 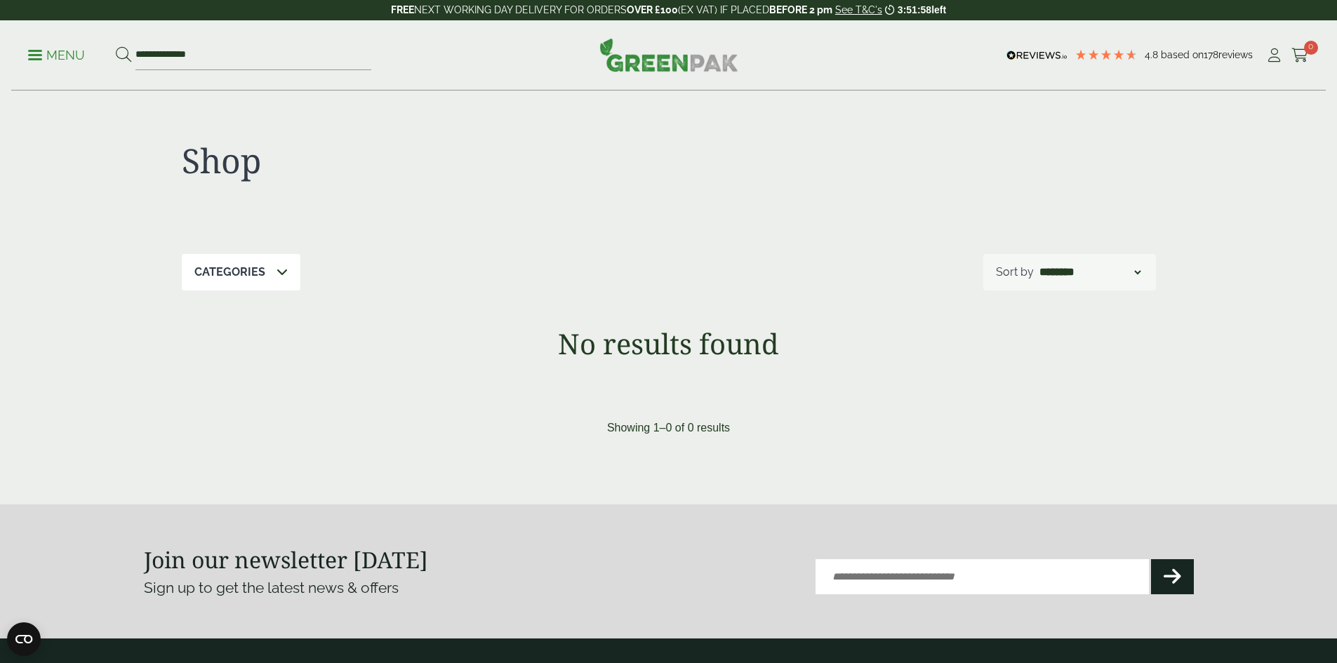 What do you see at coordinates (425, 161) in the screenshot?
I see `h1: Shop` at bounding box center [425, 161].